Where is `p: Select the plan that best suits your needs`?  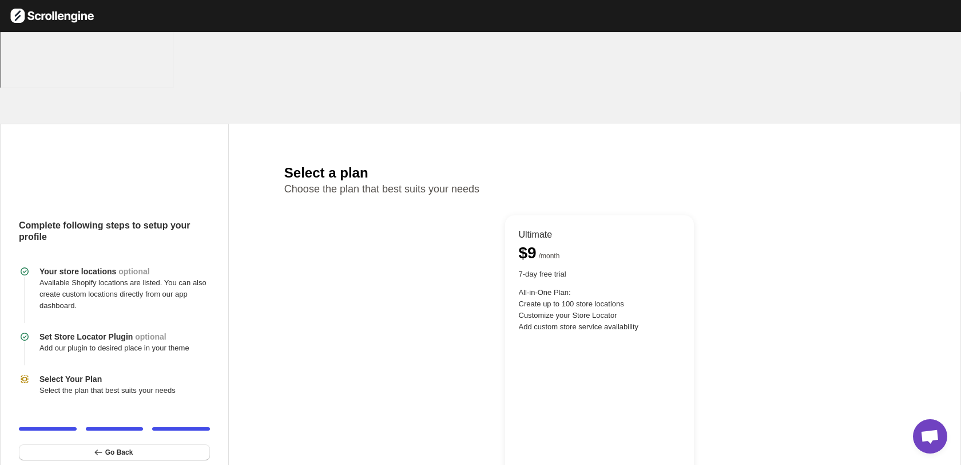 p: Select the plan that best suits your needs is located at coordinates (108, 390).